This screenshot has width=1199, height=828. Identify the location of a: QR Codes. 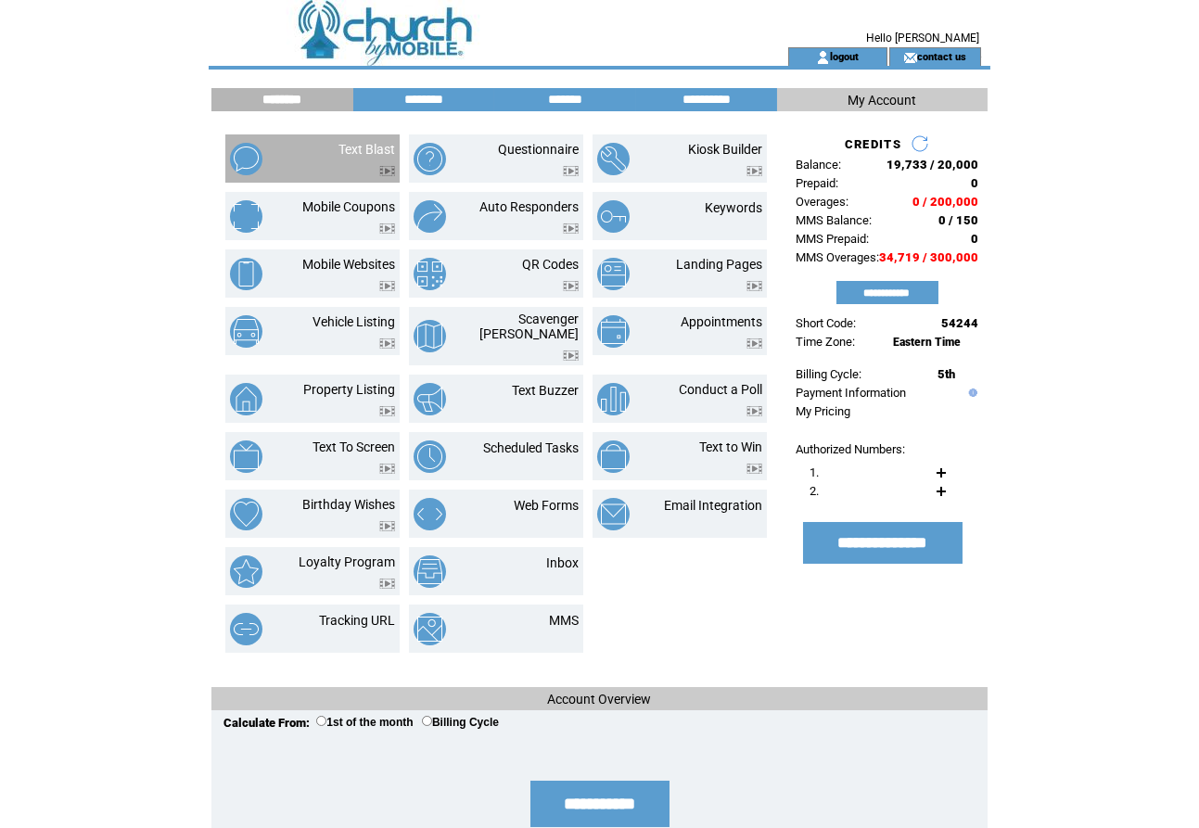
(550, 264).